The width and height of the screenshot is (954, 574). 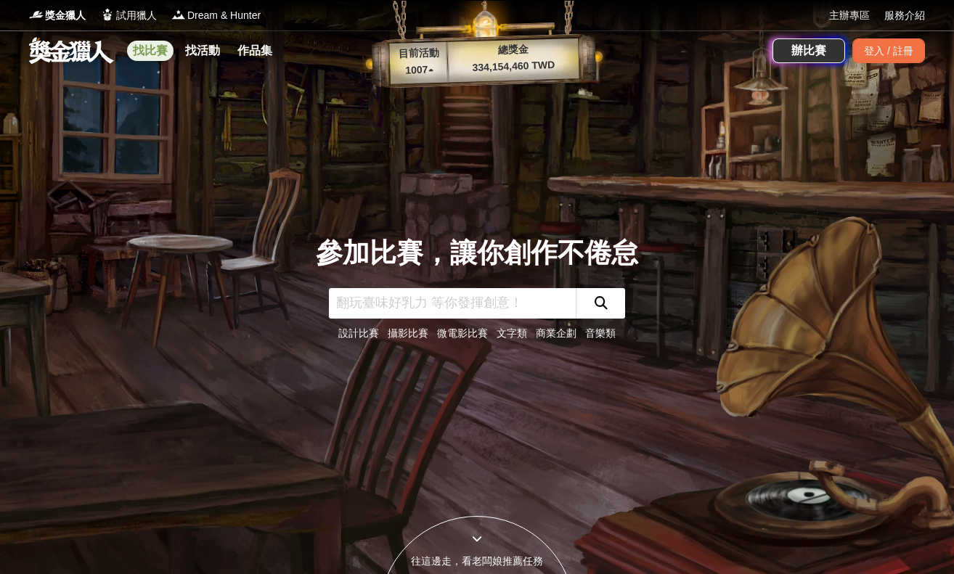 What do you see at coordinates (809, 51) in the screenshot?
I see `a: 辦比賽` at bounding box center [809, 51].